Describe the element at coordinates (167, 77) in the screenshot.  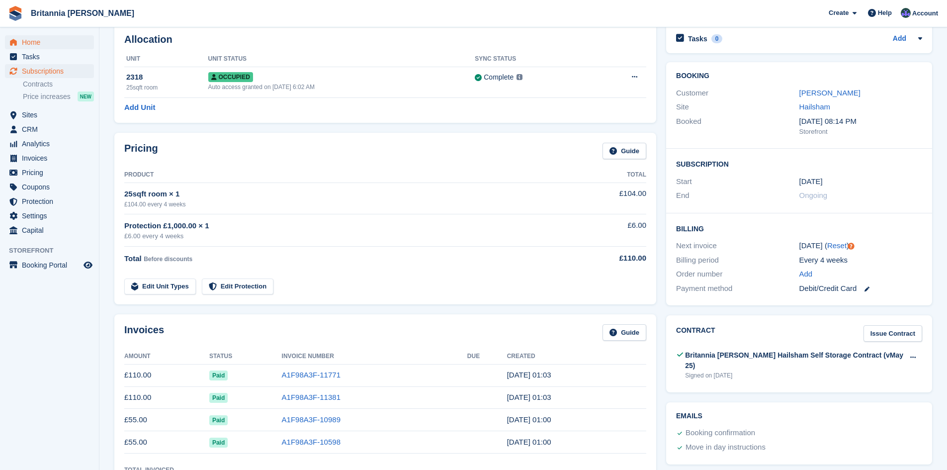
I see `div: 2318` at that location.